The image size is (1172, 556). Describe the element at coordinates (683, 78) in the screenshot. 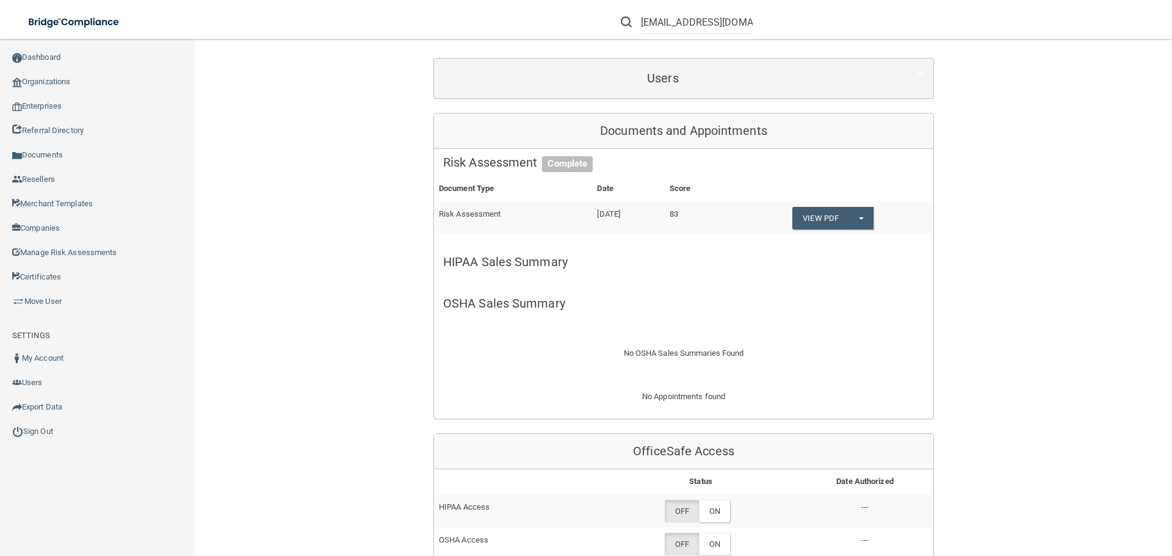

I see `a: Users` at that location.